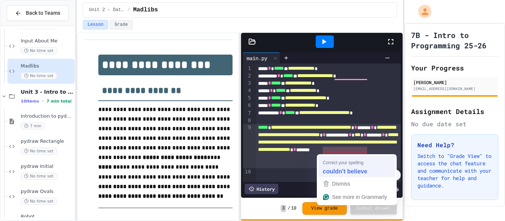 Image resolution: width=505 pixels, height=221 pixels. Describe the element at coordinates (47, 142) in the screenshot. I see `span: pydraw Rectangle` at that location.